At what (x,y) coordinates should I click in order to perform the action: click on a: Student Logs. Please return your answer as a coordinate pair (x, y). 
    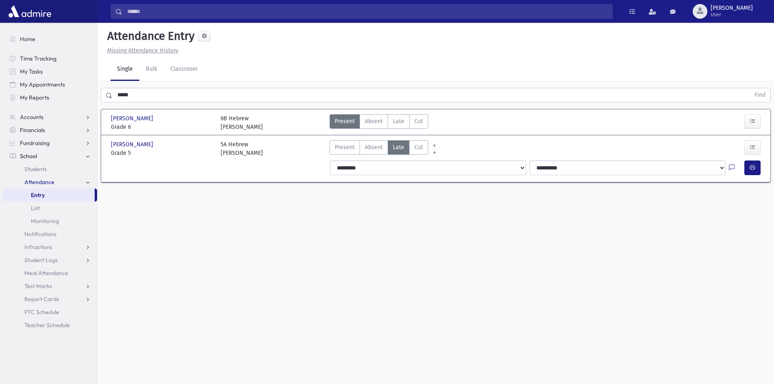
    Looking at the image, I should click on (50, 260).